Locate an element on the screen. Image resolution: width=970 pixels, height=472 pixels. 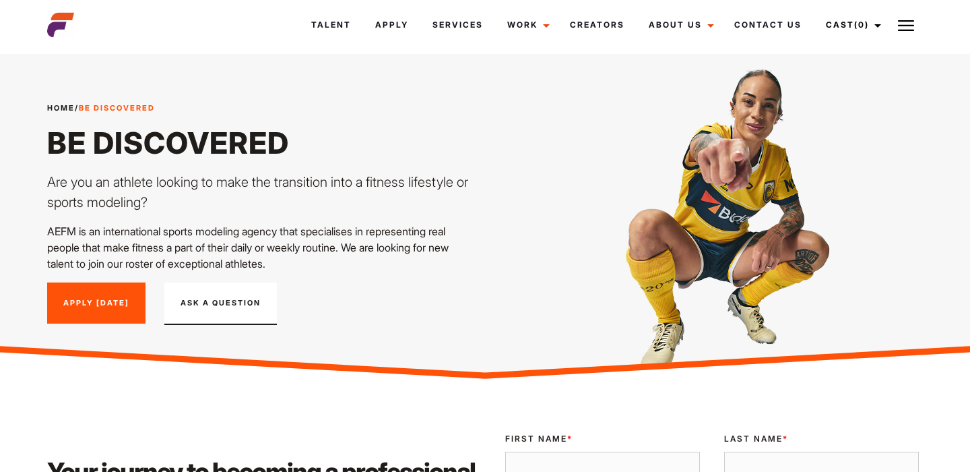
h1: Be Discovered is located at coordinates (262, 143).